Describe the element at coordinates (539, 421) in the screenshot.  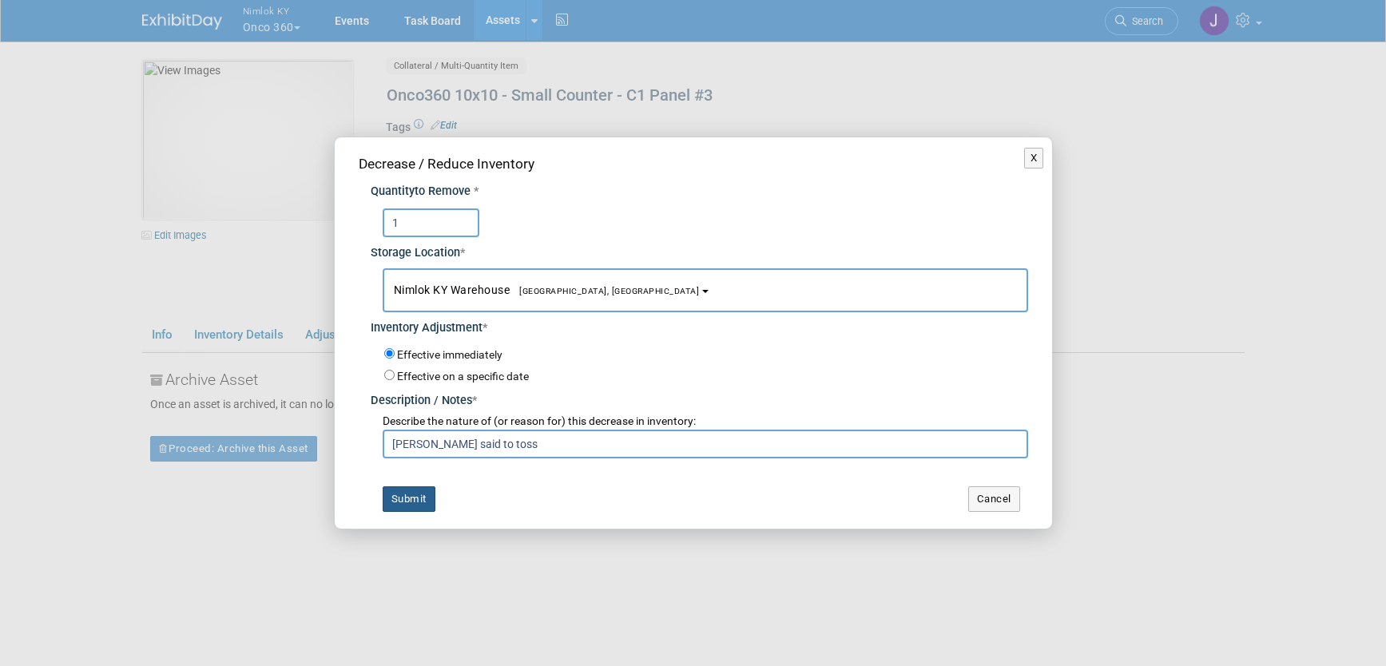
I see `span: Describe the nature of (or reason for) this decrease in inventory:` at that location.